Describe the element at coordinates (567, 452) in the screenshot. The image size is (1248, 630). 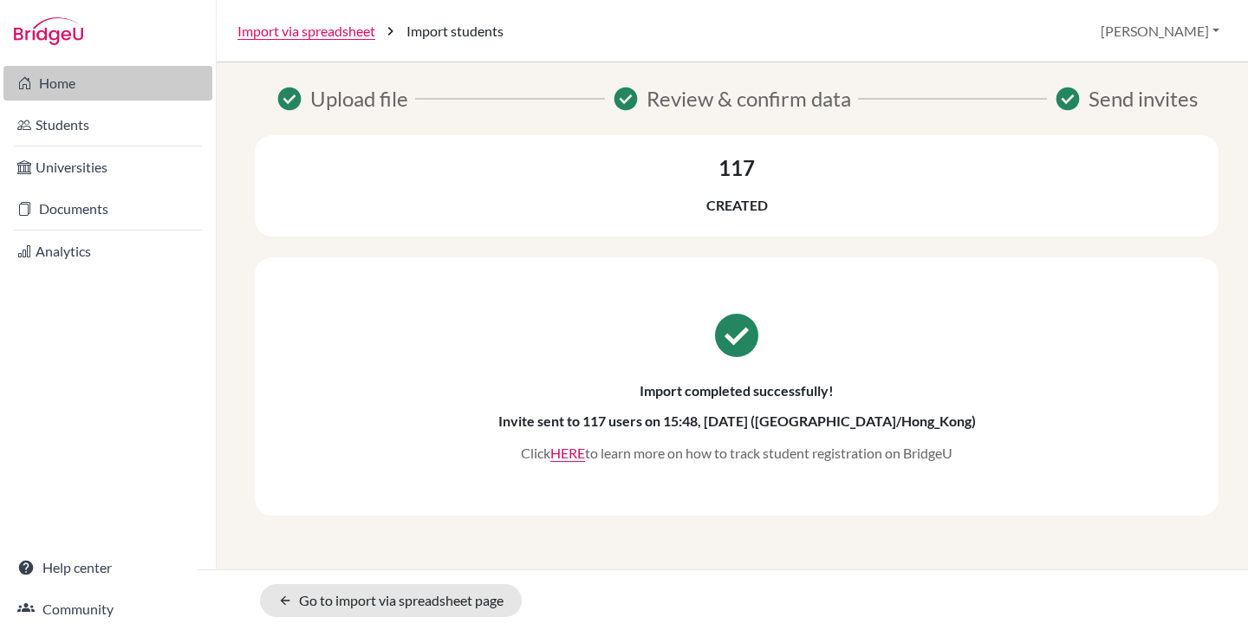
I see `a: Click to open the "Tracking student registration" article in a new tab` at that location.